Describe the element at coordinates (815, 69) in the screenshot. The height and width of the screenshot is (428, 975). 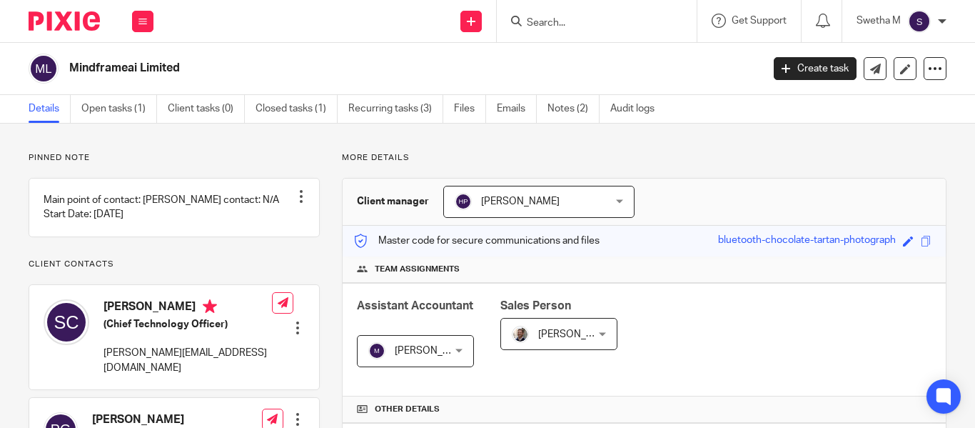
I see `a: Create task` at that location.